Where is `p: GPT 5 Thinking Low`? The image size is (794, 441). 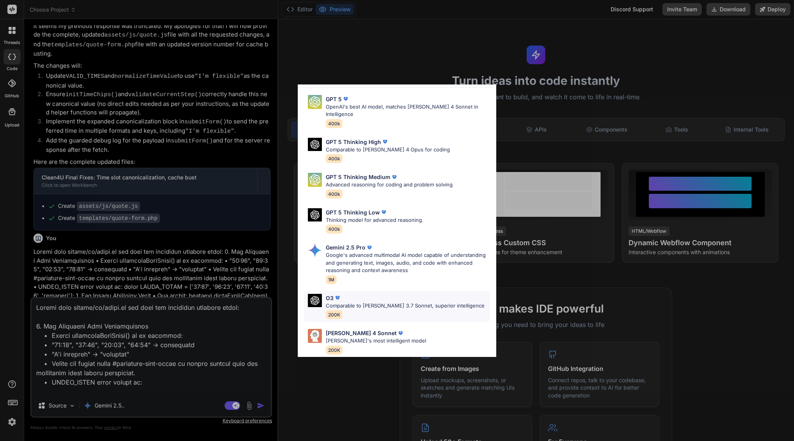
p: GPT 5 Thinking Low is located at coordinates (353, 212).